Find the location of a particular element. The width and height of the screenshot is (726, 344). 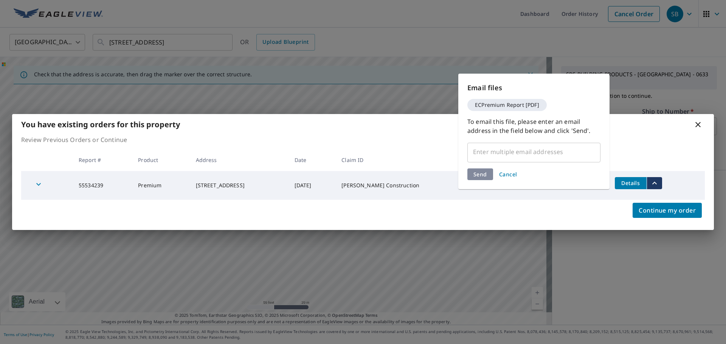

button: Continue my order is located at coordinates (667, 210).